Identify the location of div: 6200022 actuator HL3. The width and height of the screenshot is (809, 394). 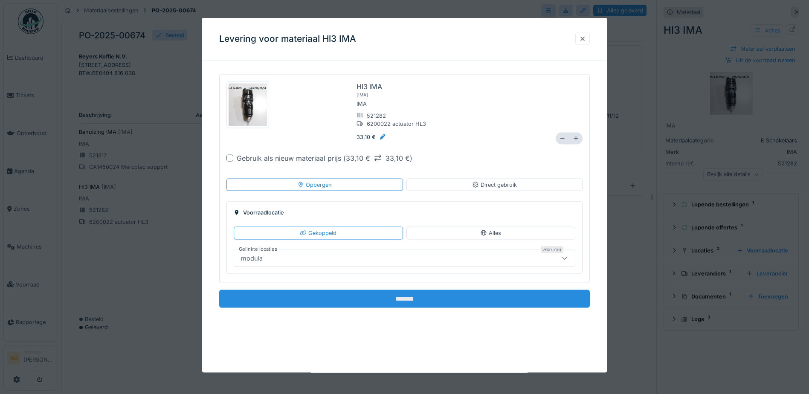
(391, 123).